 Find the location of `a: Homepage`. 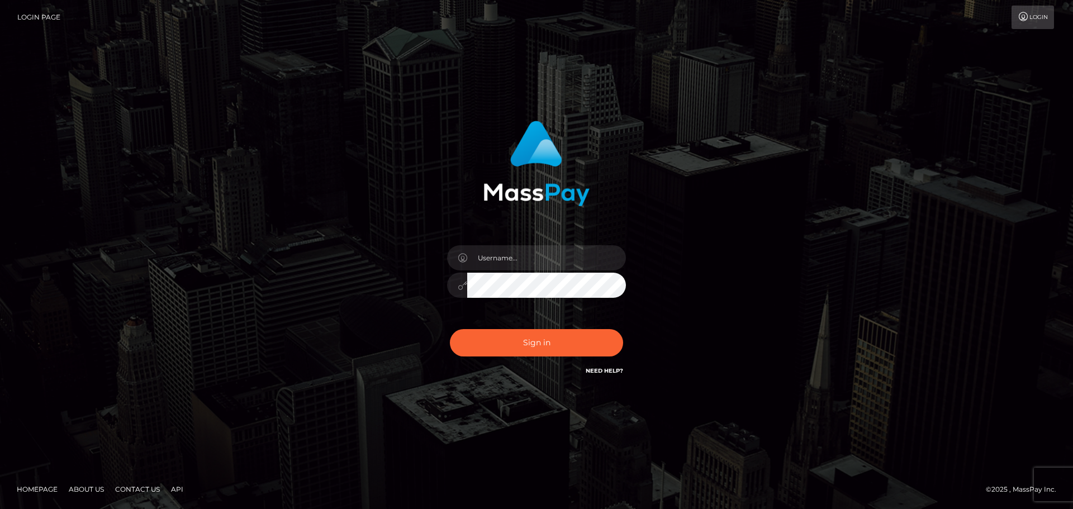

a: Homepage is located at coordinates (37, 489).